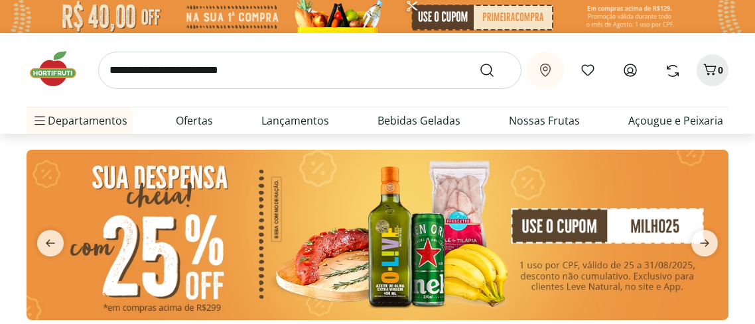  What do you see at coordinates (675, 121) in the screenshot?
I see `a: Açougue e Peixaria` at bounding box center [675, 121].